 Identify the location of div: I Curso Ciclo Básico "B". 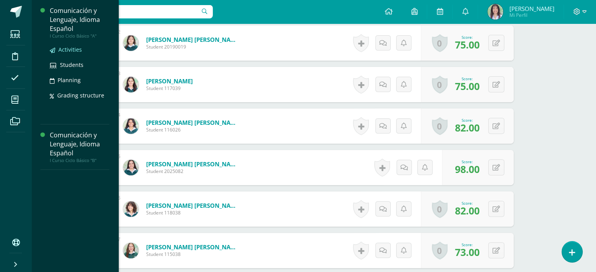
(80, 161).